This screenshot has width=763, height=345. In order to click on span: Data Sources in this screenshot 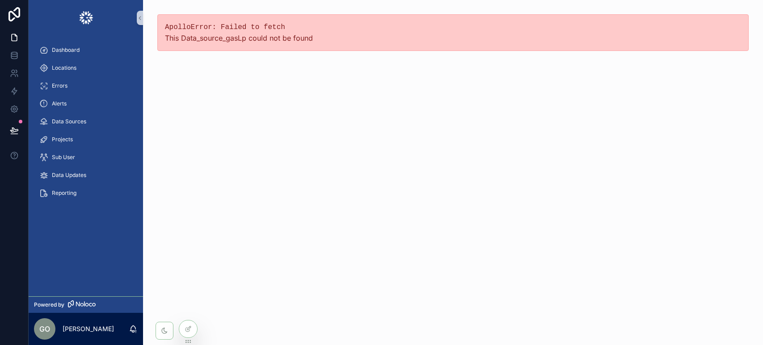, I will do `click(69, 122)`.